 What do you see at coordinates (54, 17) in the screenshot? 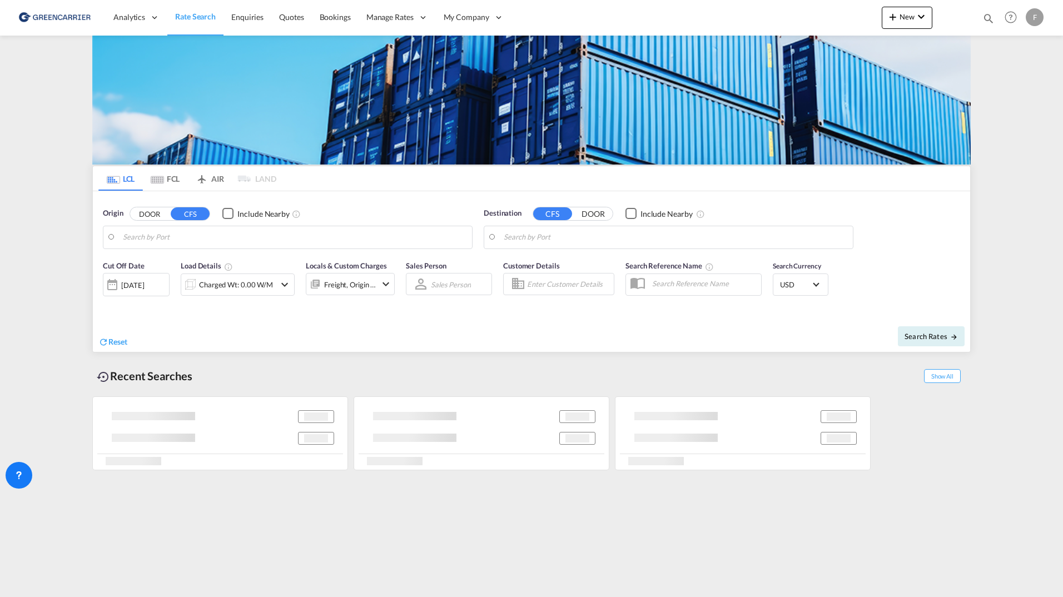
I see `img: b0b18ec08afe11efb1d4932555f5f09d.png` at bounding box center [54, 17].